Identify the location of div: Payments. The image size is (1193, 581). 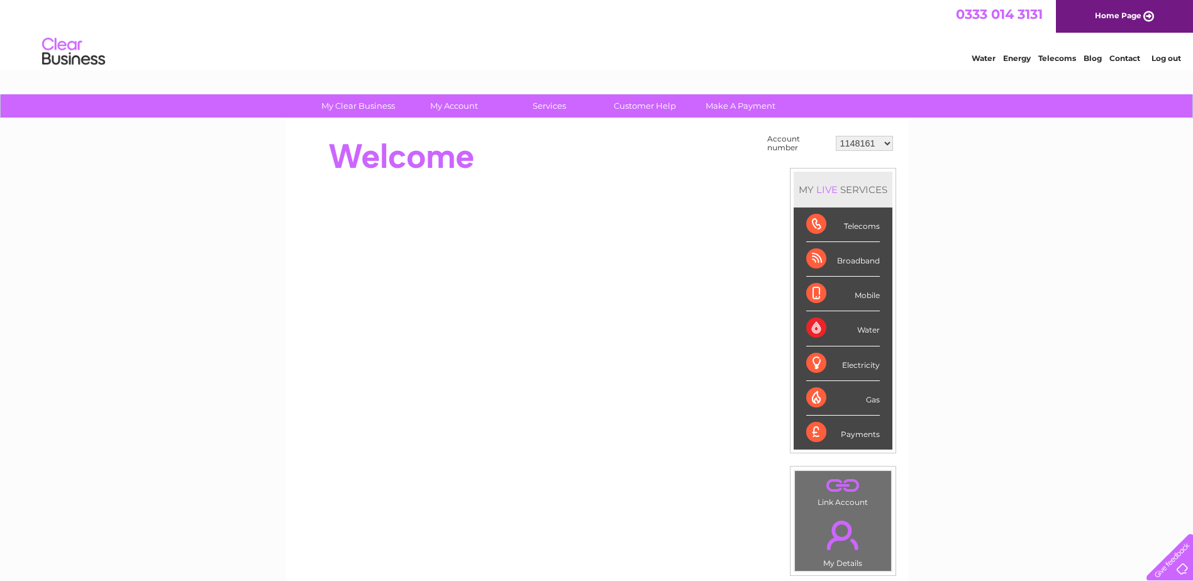
(843, 433).